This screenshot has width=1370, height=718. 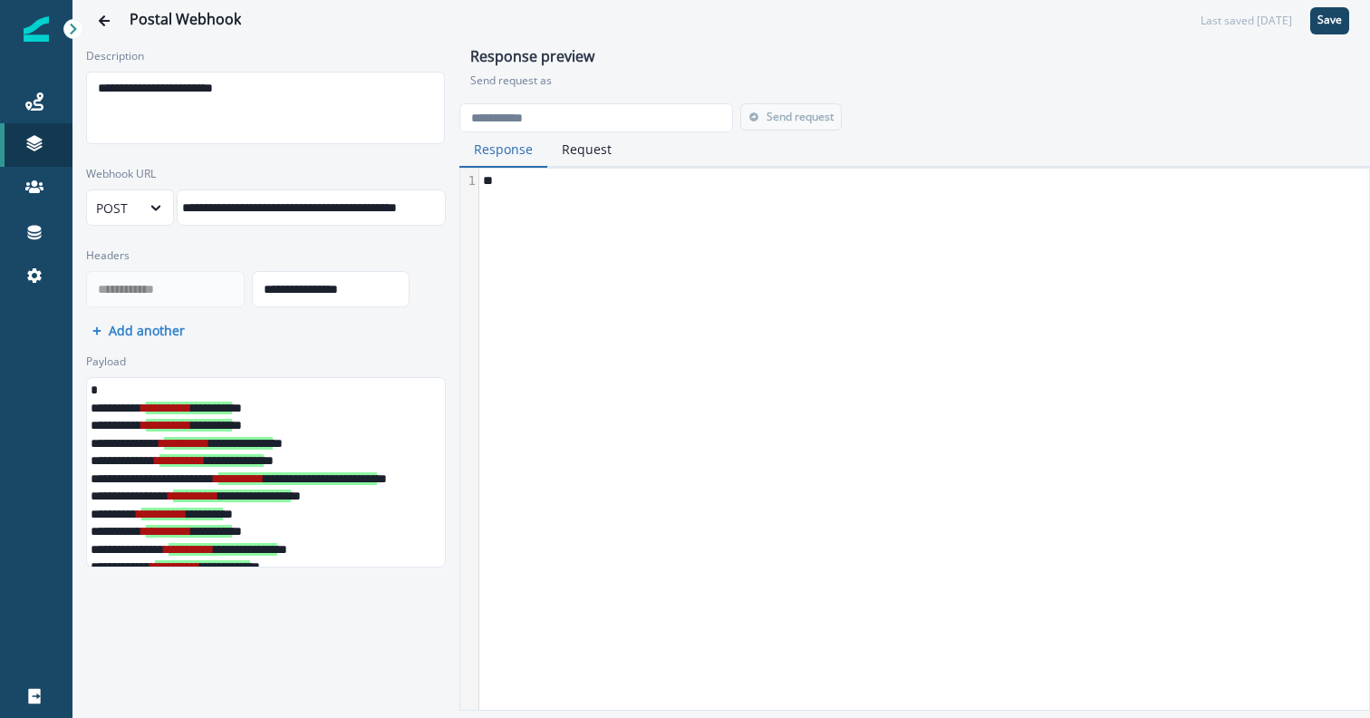 What do you see at coordinates (185, 21) in the screenshot?
I see `div: Postal Webhook` at bounding box center [185, 21].